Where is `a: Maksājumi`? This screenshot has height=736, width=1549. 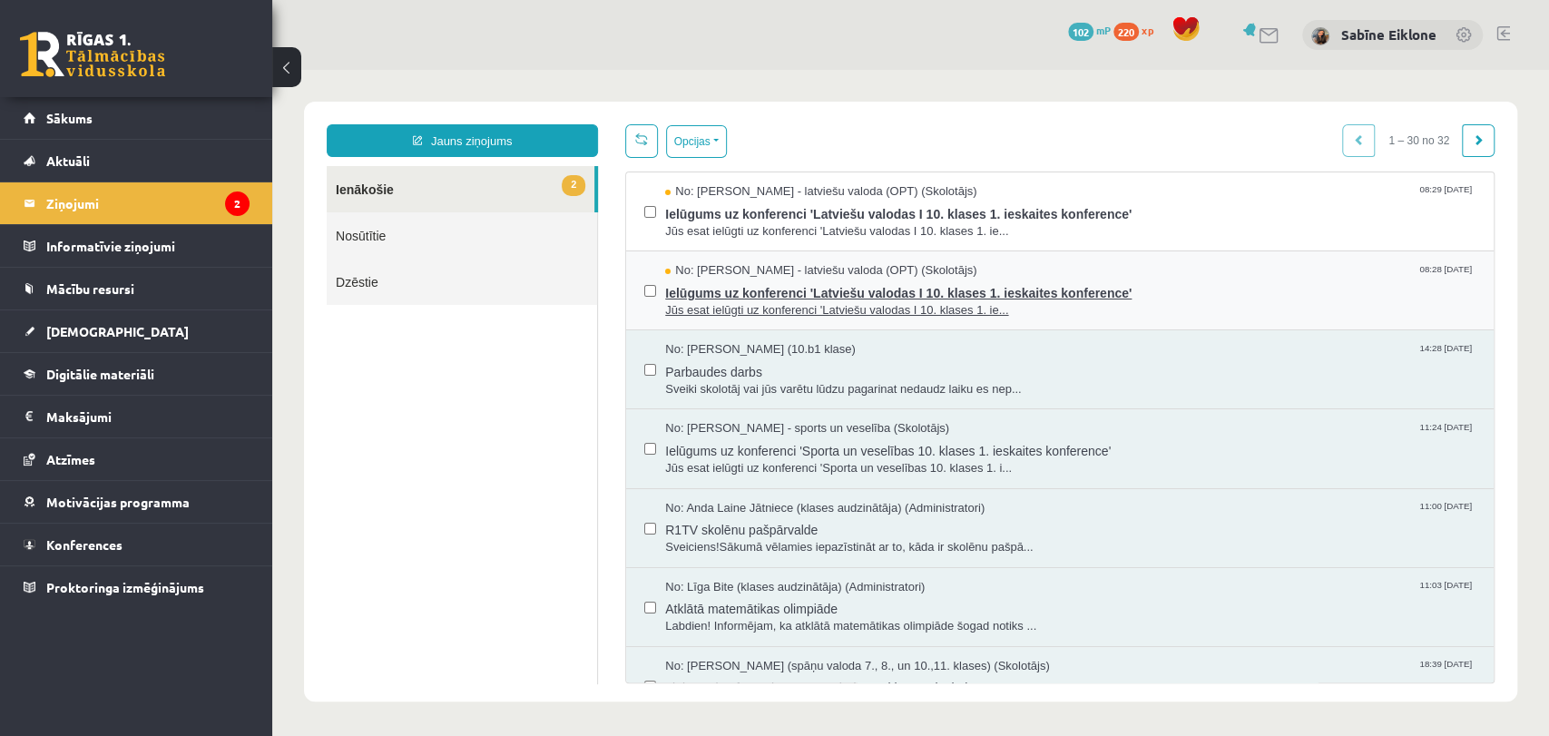
a: Maksājumi is located at coordinates (136, 417).